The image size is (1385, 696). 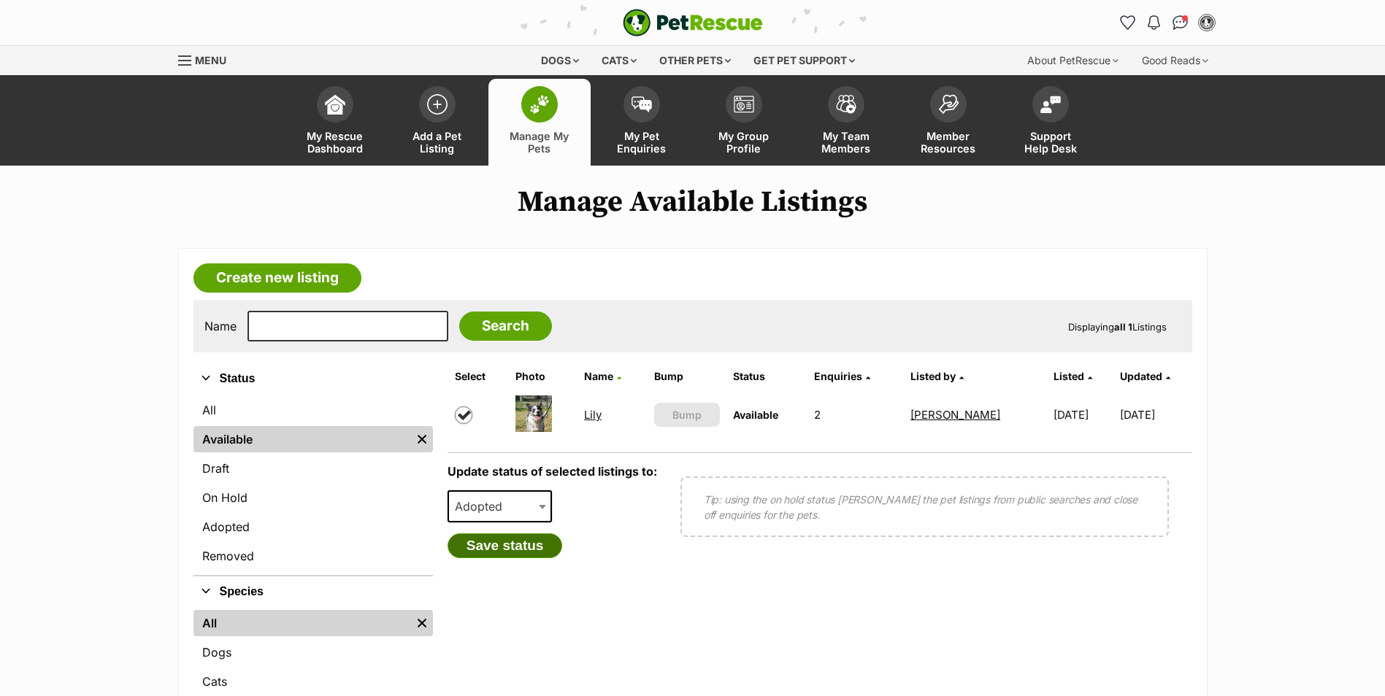 I want to click on button: Species, so click(x=313, y=592).